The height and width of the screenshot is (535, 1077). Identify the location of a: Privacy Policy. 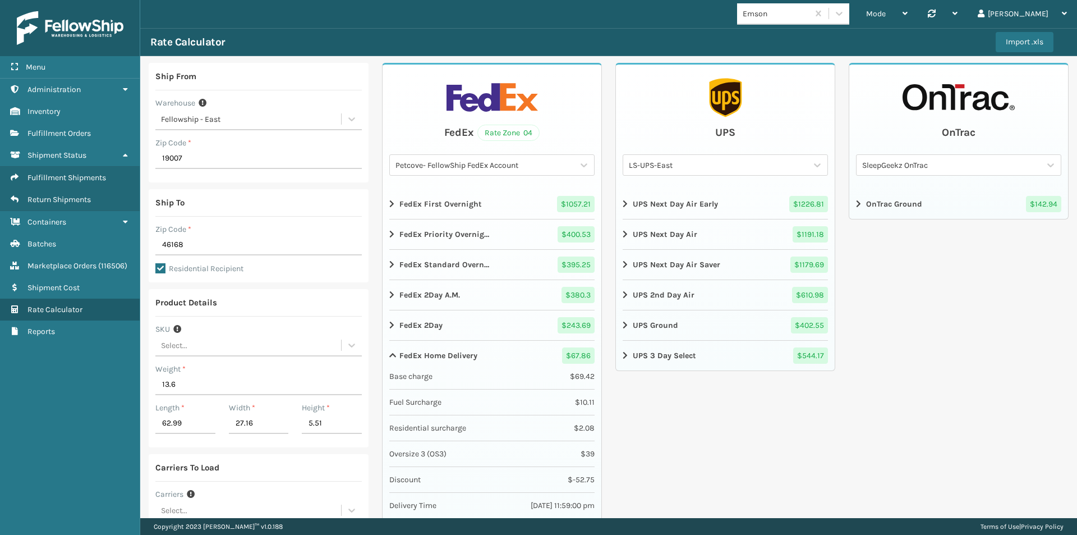
(1042, 526).